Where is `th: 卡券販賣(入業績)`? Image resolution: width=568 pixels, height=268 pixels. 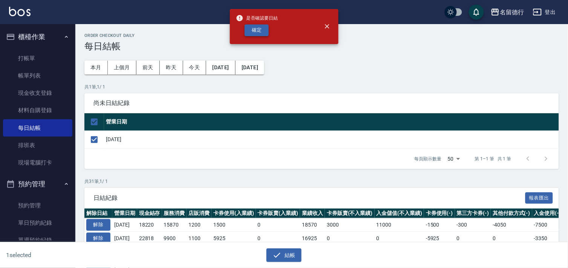
th: 卡券販賣(入業績) is located at coordinates (278, 214).